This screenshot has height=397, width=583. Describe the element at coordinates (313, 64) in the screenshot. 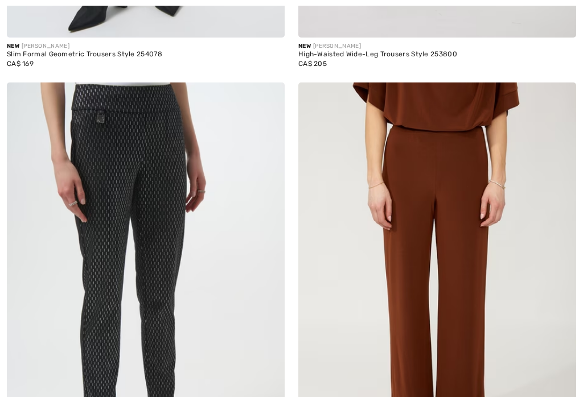

I see `span: CA$ 205` at that location.